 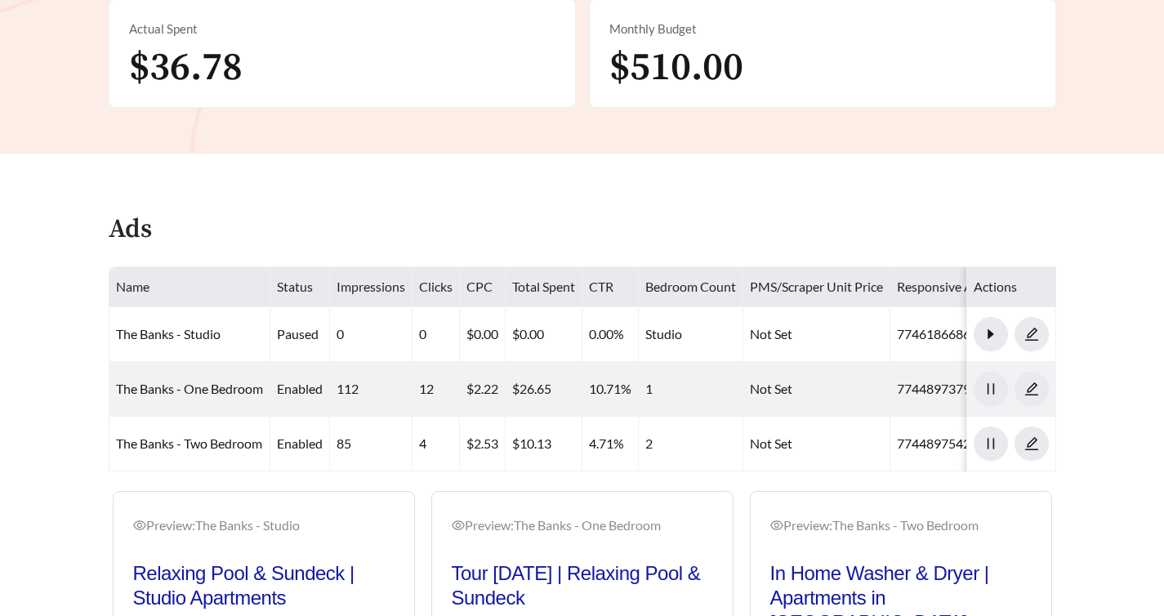 I want to click on th: PMS/Scraper Unit Price, so click(x=817, y=287).